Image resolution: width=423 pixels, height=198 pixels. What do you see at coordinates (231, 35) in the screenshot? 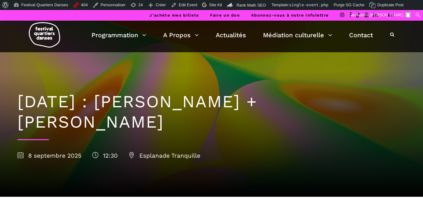
I see `a: Actualités` at bounding box center [231, 35].